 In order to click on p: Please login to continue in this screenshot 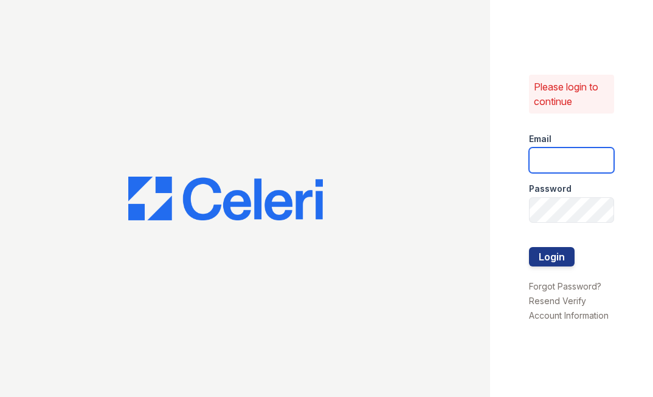, I will do `click(571, 94)`.